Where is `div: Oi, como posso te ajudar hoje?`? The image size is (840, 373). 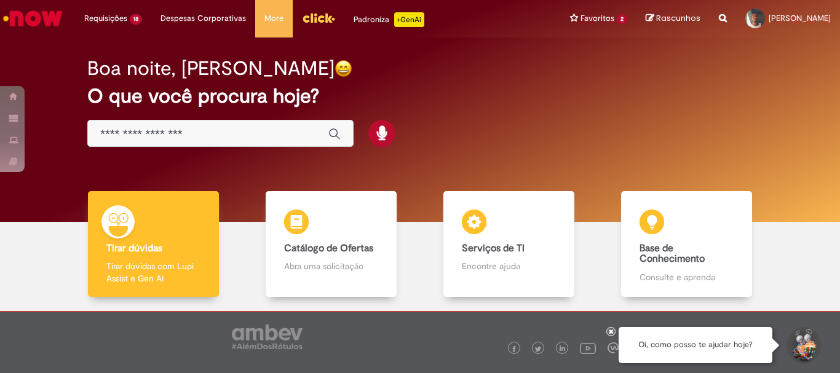
div: Oi, como posso te ajudar hoje? is located at coordinates (696, 345).